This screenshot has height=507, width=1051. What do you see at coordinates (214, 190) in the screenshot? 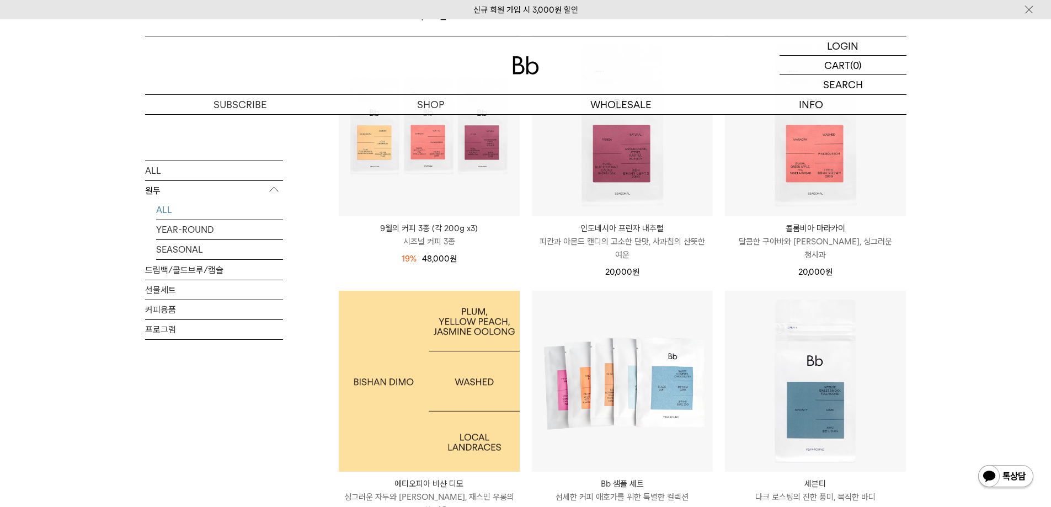
I see `p: 원두` at bounding box center [214, 190].